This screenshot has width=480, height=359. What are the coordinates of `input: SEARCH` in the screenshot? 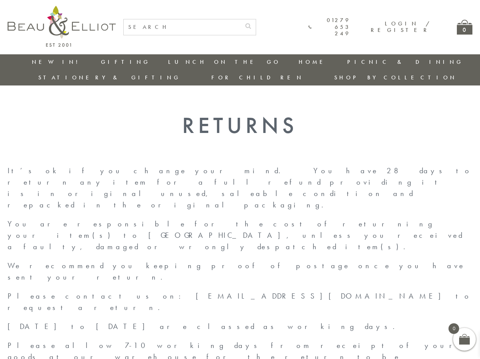 It's located at (182, 27).